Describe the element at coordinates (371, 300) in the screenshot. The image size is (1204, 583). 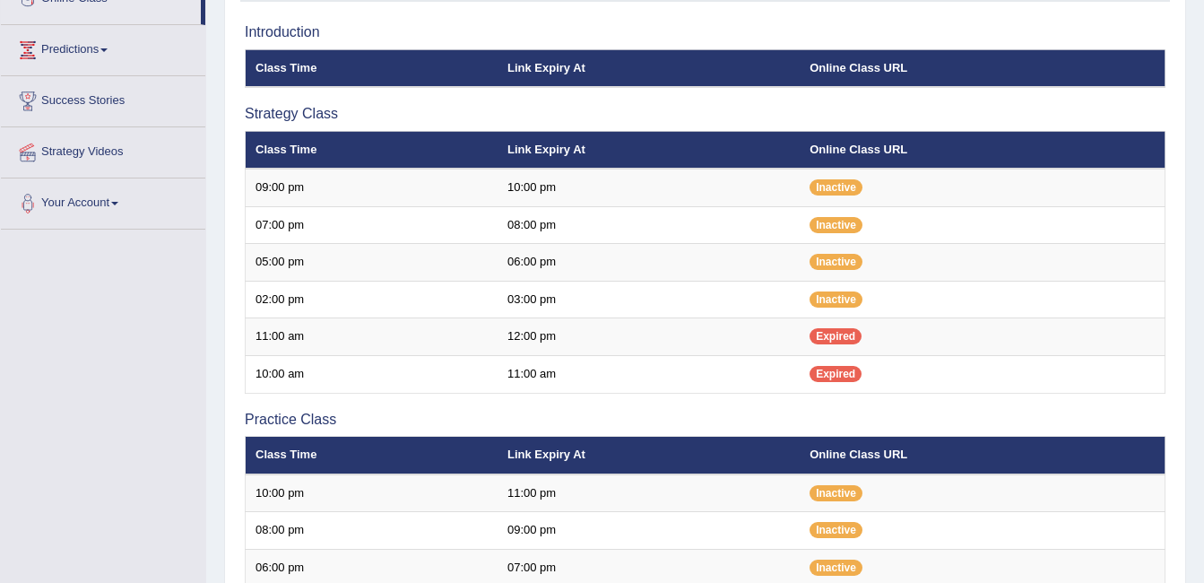
I see `td: 02:00 pm` at that location.